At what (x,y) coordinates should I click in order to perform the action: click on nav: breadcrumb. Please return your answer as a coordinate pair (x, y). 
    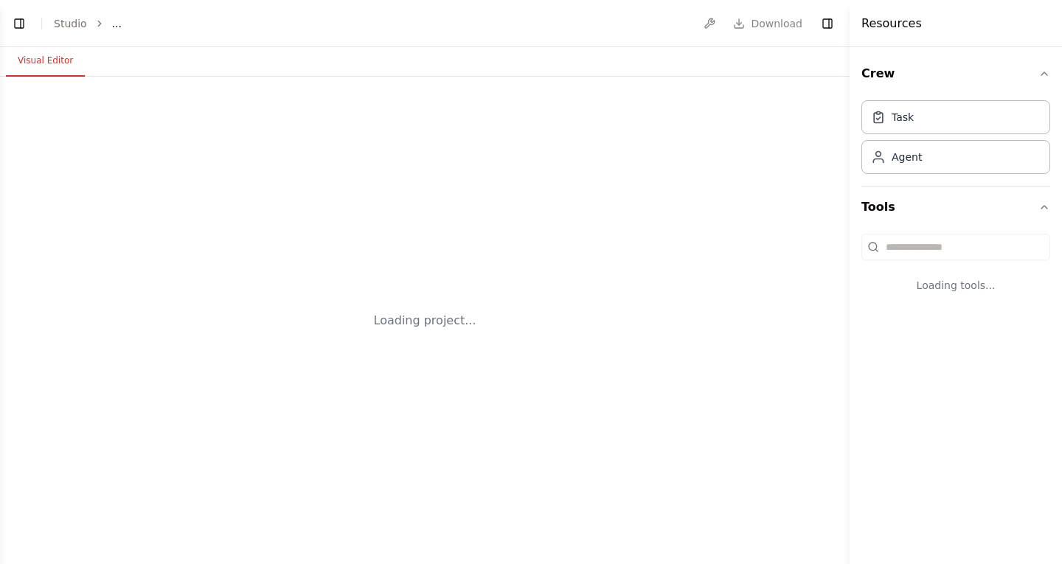
    Looking at the image, I should click on (88, 24).